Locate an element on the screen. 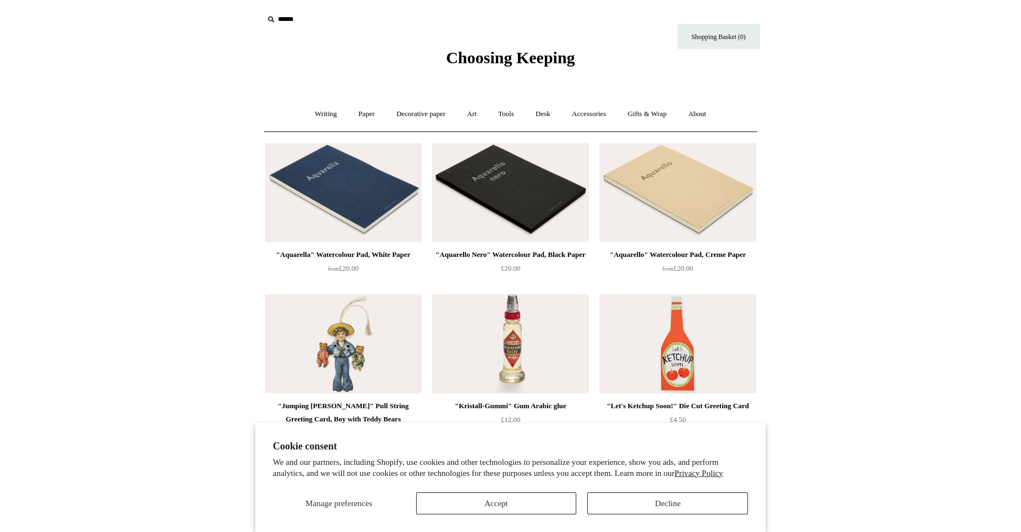 The width and height of the screenshot is (1021, 532). a: "Aquarello Nero" Watercolour Pad, Black Paper "Aquarello Nero" Watercolour Pad, Black Paper is located at coordinates (510, 193).